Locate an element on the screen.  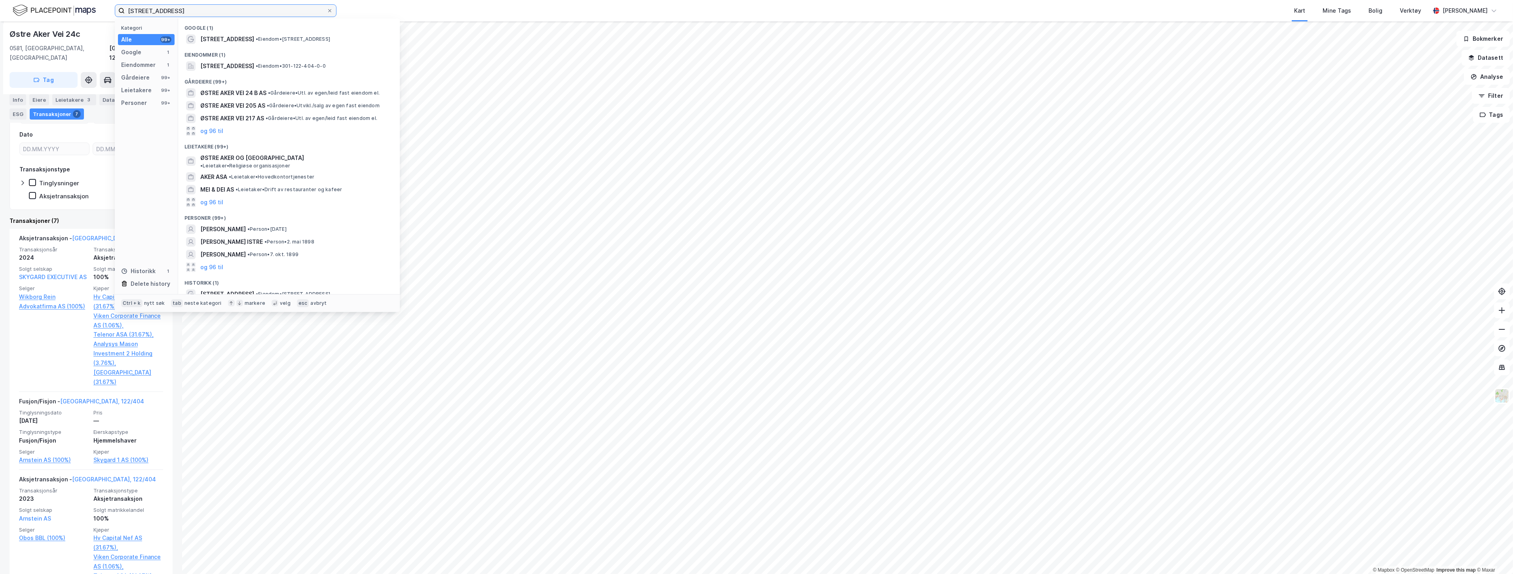
div: Leietakere (99+) is located at coordinates (289, 145).